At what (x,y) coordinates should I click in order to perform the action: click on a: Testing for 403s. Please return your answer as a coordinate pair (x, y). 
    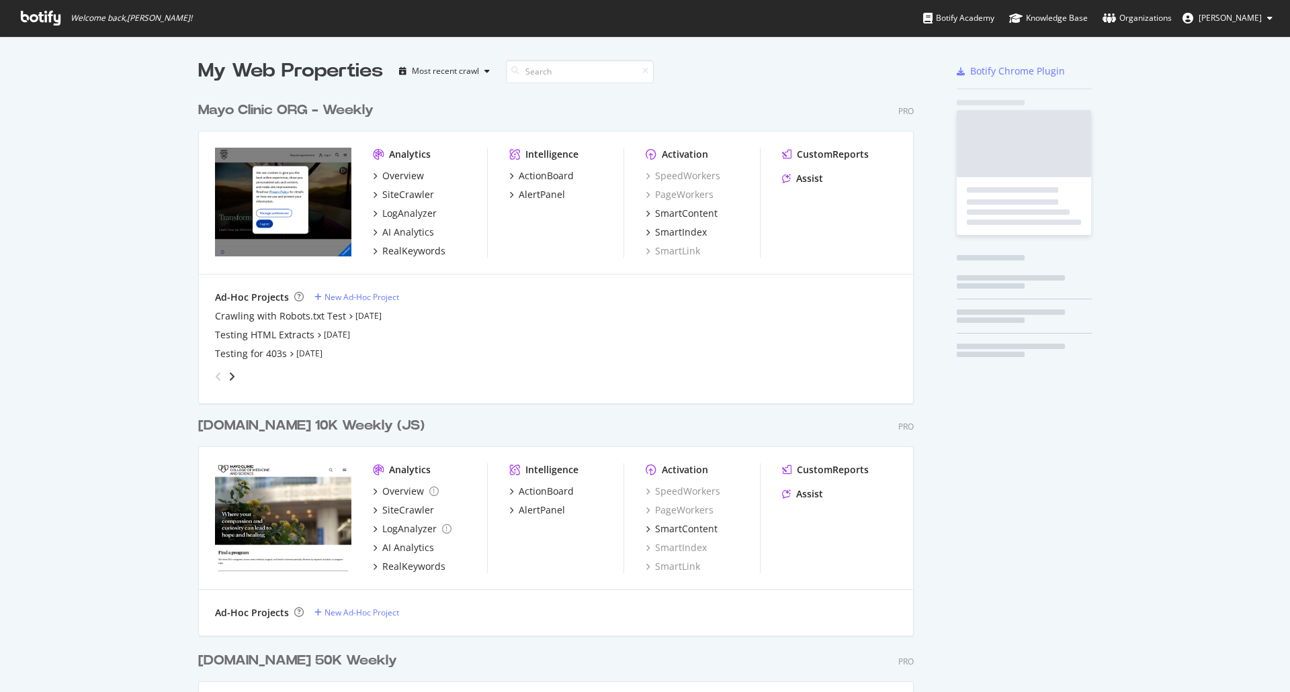
    Looking at the image, I should click on (251, 354).